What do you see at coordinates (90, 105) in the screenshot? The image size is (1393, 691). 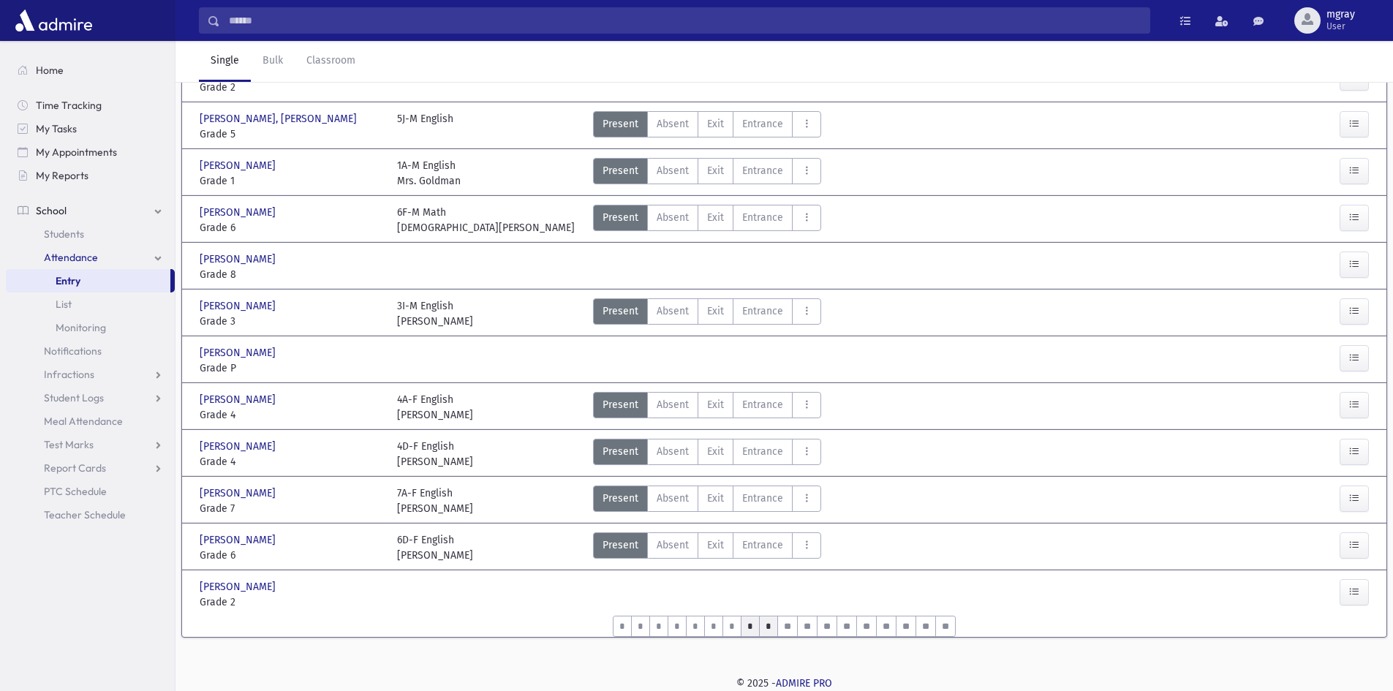 I see `a: Time Tracking` at bounding box center [90, 105].